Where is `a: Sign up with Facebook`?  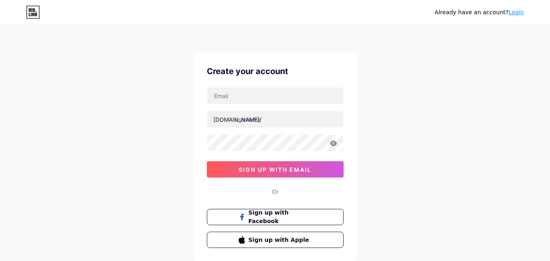 a: Sign up with Facebook is located at coordinates (275, 217).